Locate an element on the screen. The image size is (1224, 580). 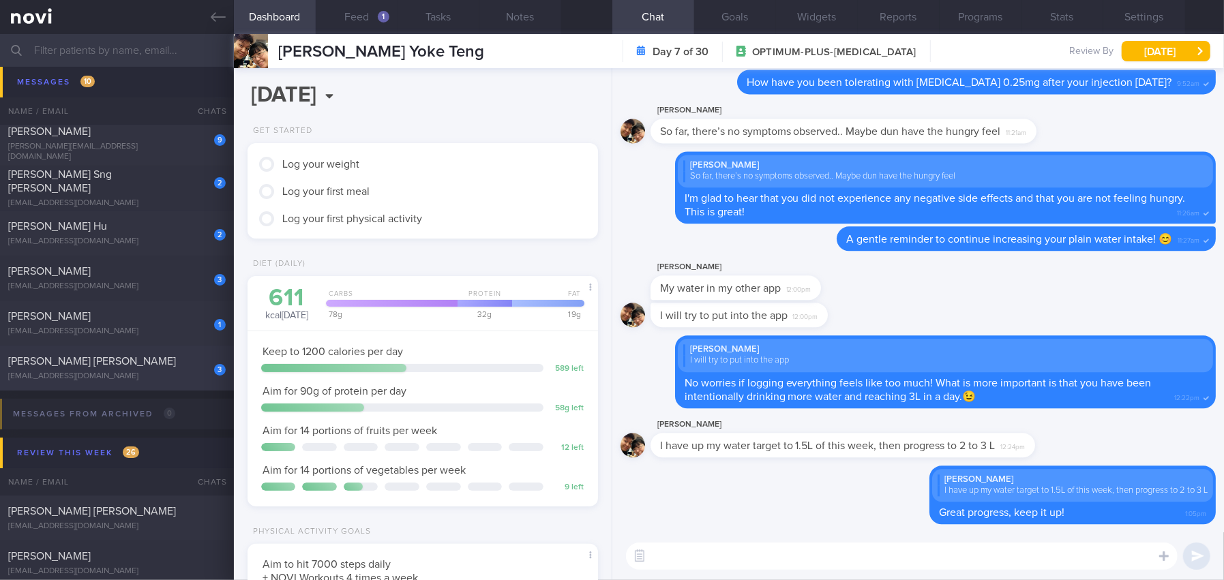
div: Carbs is located at coordinates (389, 298).